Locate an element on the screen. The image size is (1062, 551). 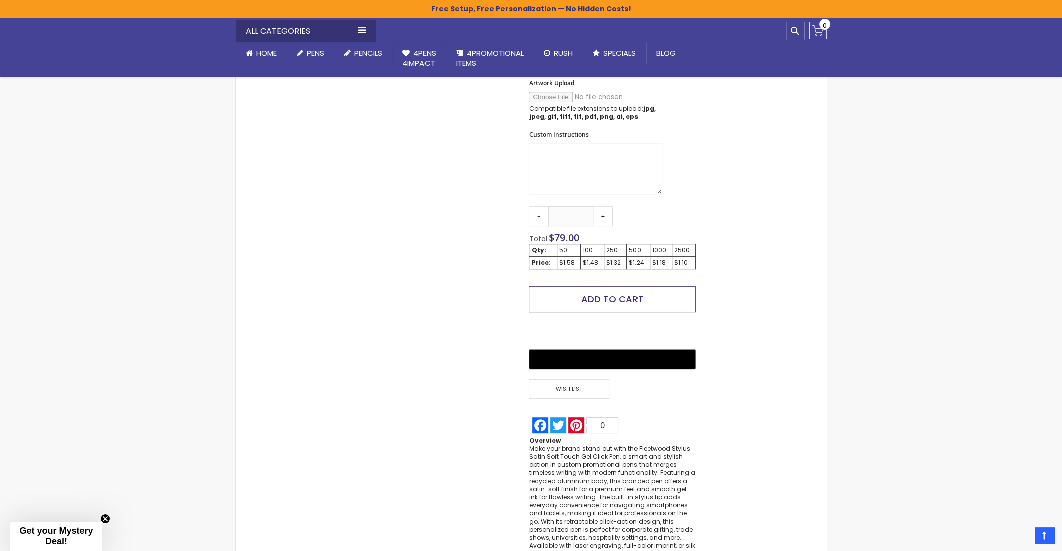
span: Total: is located at coordinates (538, 239).